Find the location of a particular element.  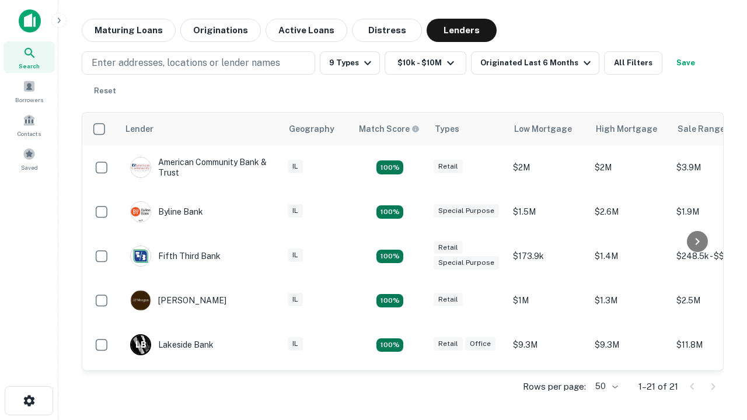

th: Geography is located at coordinates (317, 129).